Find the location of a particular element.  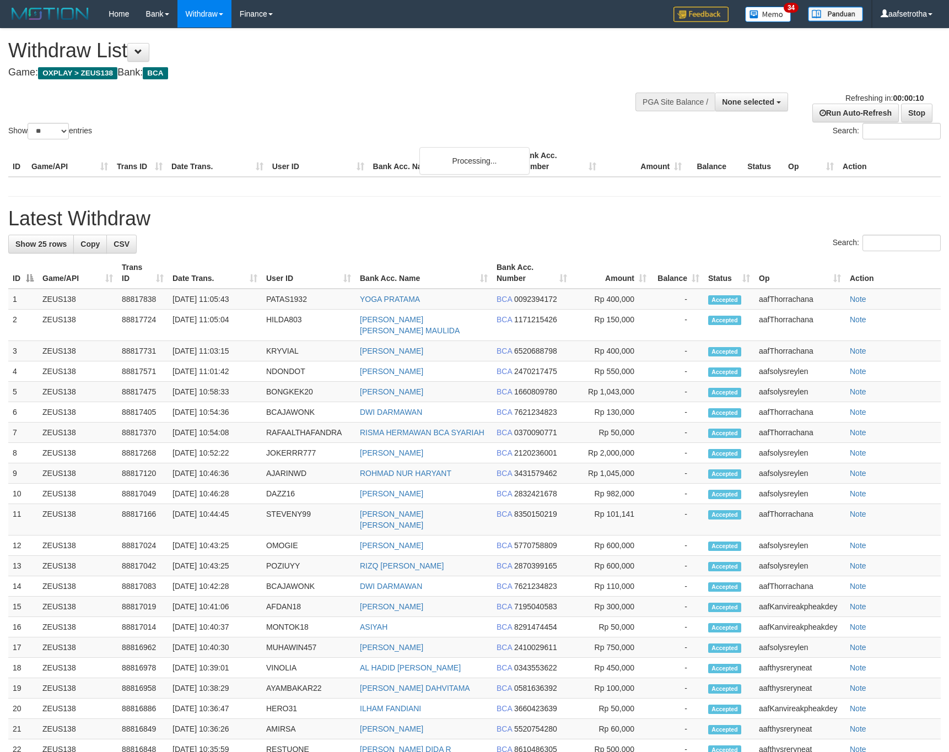

td: Rp 550,000 is located at coordinates (611, 371).